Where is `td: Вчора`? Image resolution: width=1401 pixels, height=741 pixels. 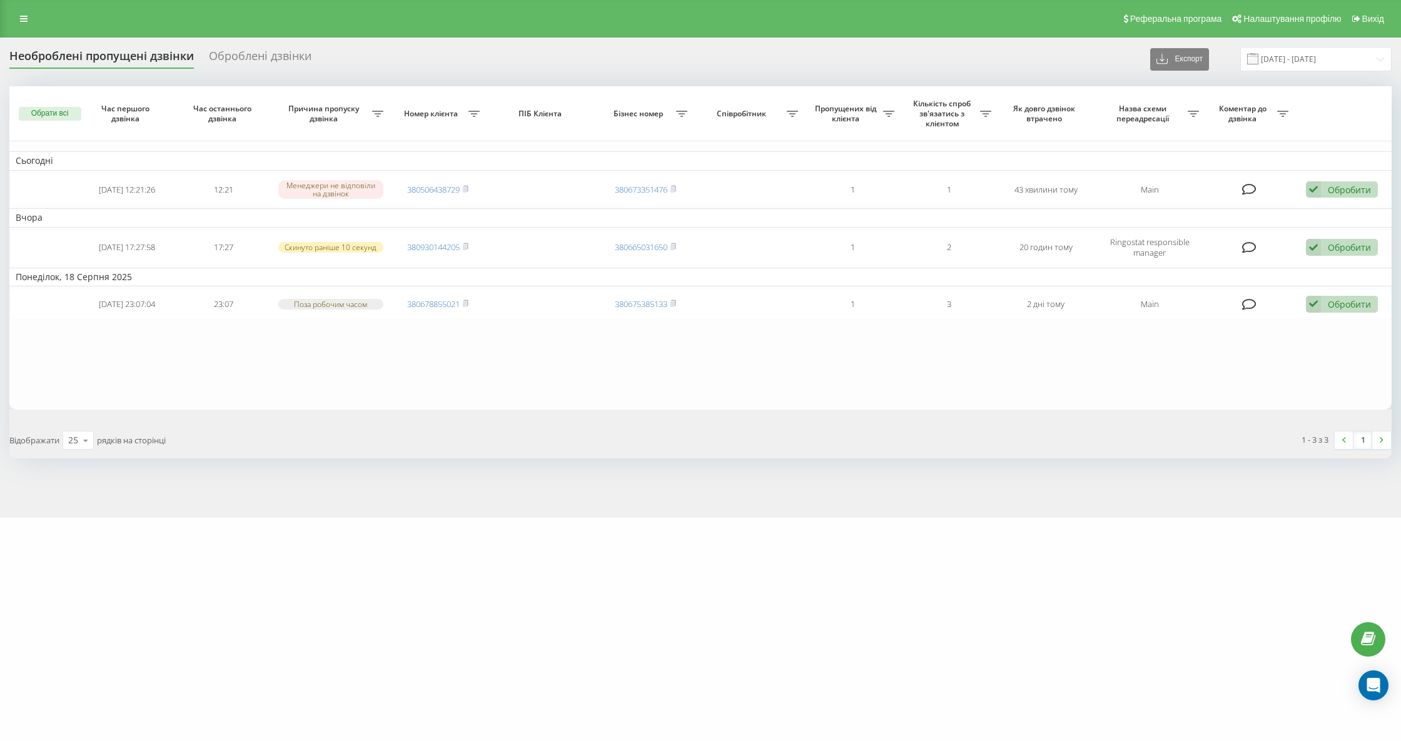 td: Вчора is located at coordinates (700, 218).